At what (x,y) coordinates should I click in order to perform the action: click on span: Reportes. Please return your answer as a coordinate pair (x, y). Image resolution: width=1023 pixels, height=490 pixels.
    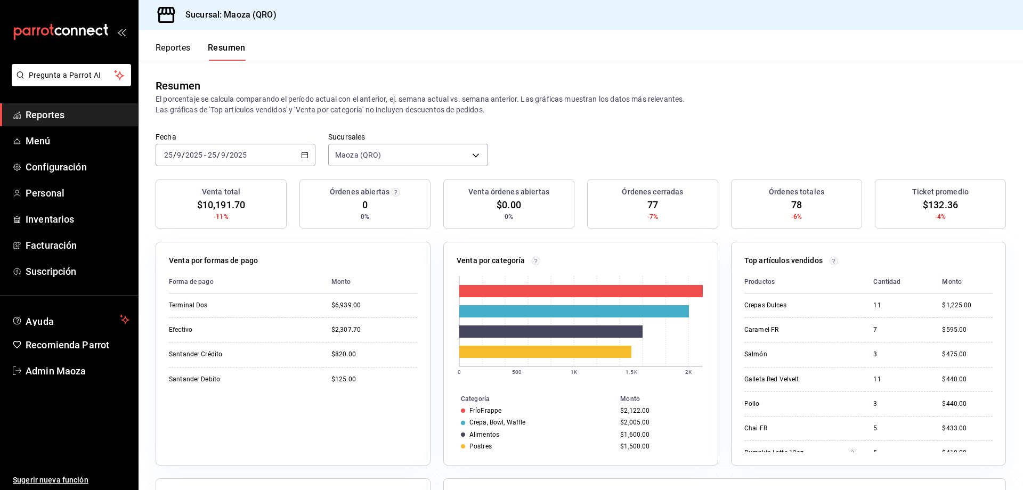
    Looking at the image, I should click on (77, 115).